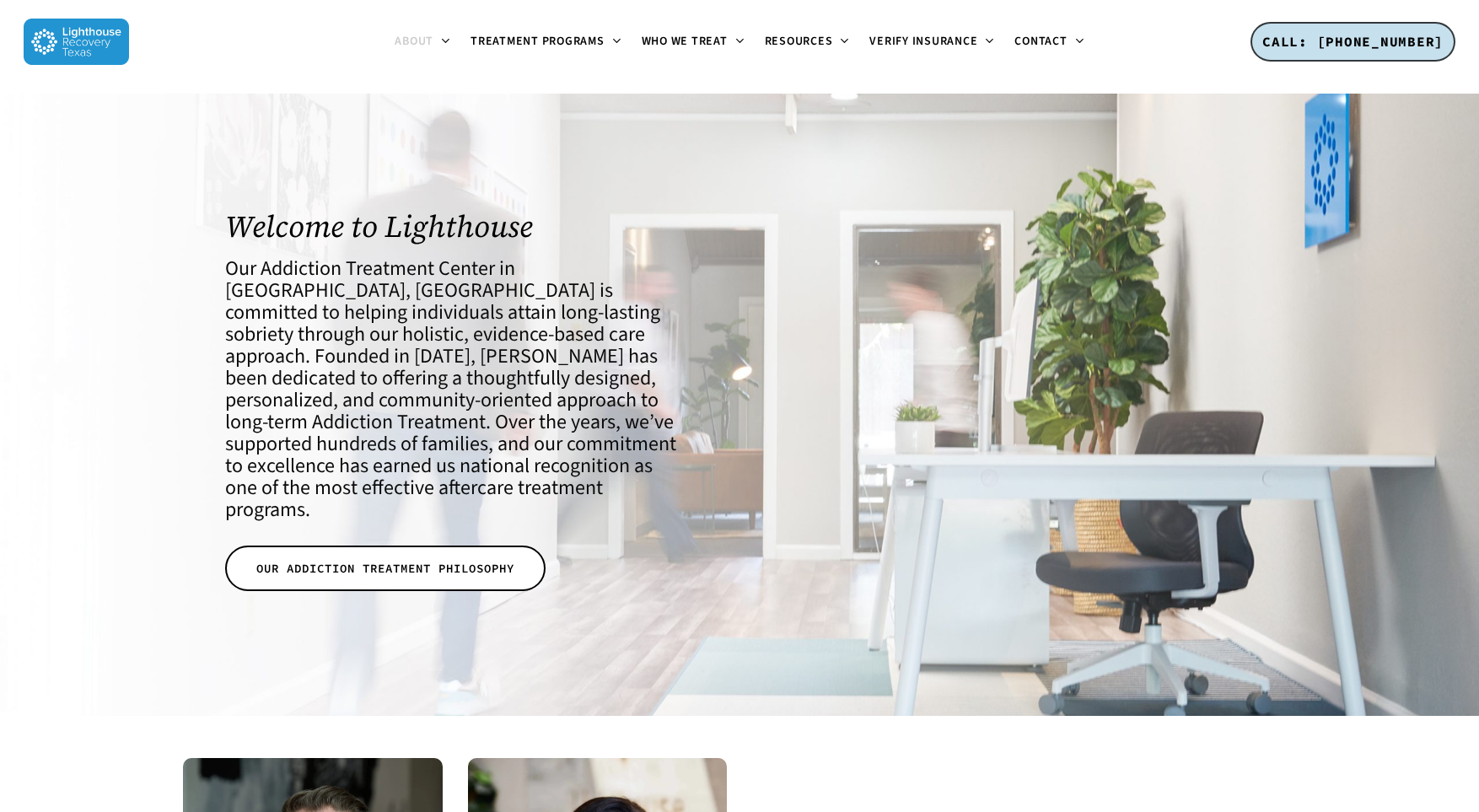 Image resolution: width=1479 pixels, height=812 pixels. I want to click on a: Resources, so click(807, 42).